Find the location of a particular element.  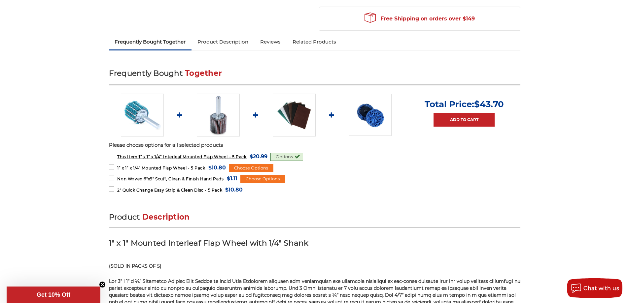

span: Description is located at coordinates (166, 217).